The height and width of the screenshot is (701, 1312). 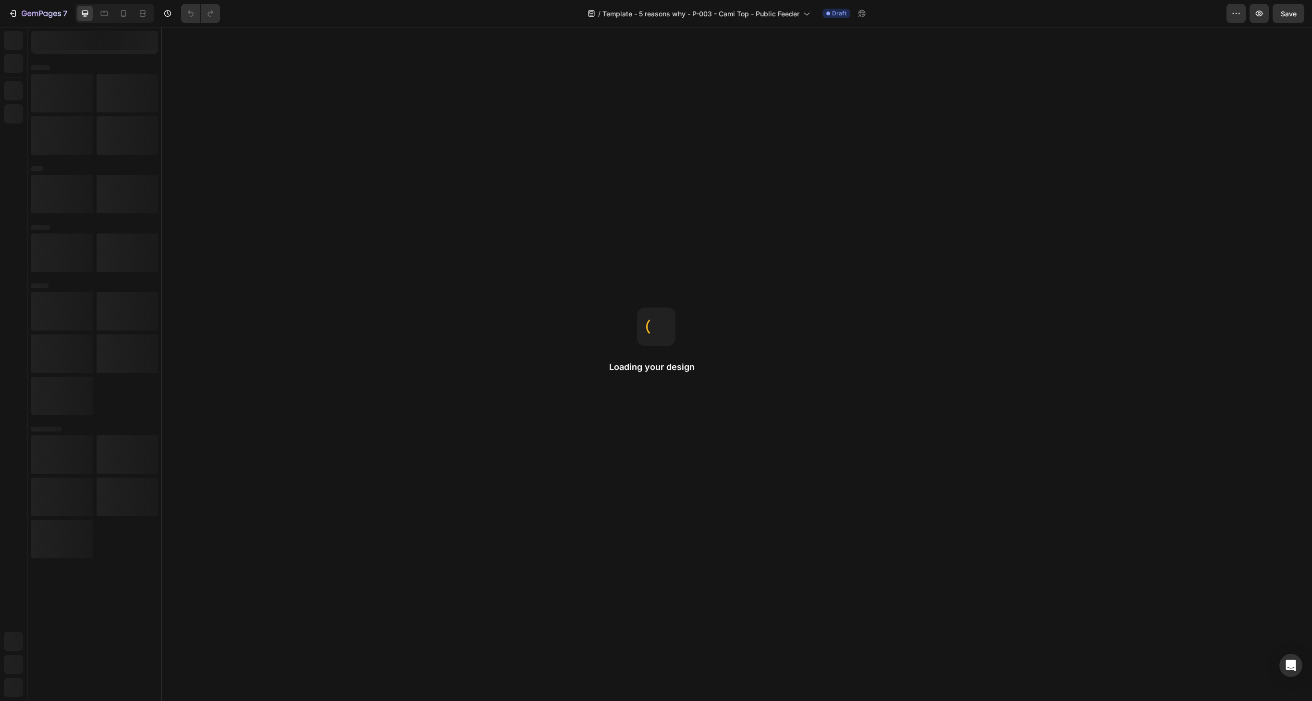 What do you see at coordinates (701, 13) in the screenshot?
I see `span: Template - 5 reasons why - P-003 - Cami Top - Public Feeder` at bounding box center [701, 13].